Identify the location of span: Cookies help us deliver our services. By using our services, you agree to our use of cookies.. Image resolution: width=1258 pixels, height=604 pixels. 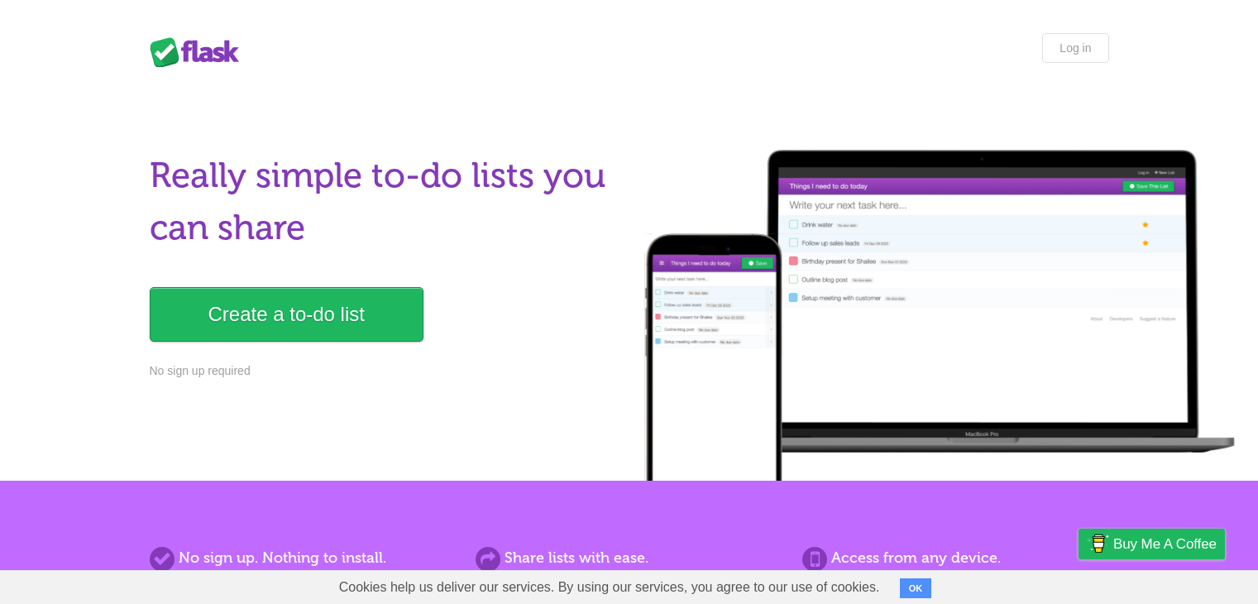
(610, 587).